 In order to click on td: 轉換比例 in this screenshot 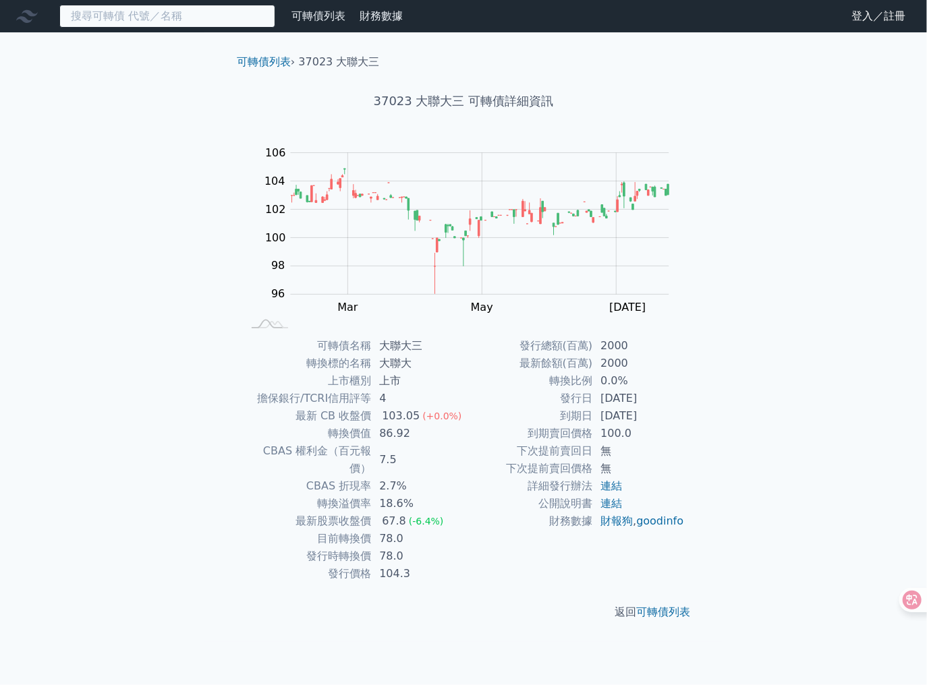, I will do `click(528, 381)`.